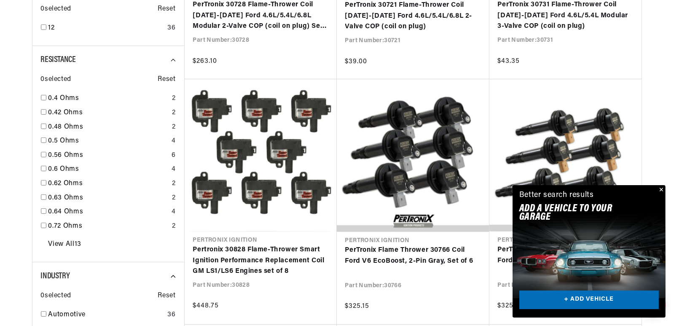 This screenshot has width=674, height=326. I want to click on a: 0.72 Ohms, so click(108, 226).